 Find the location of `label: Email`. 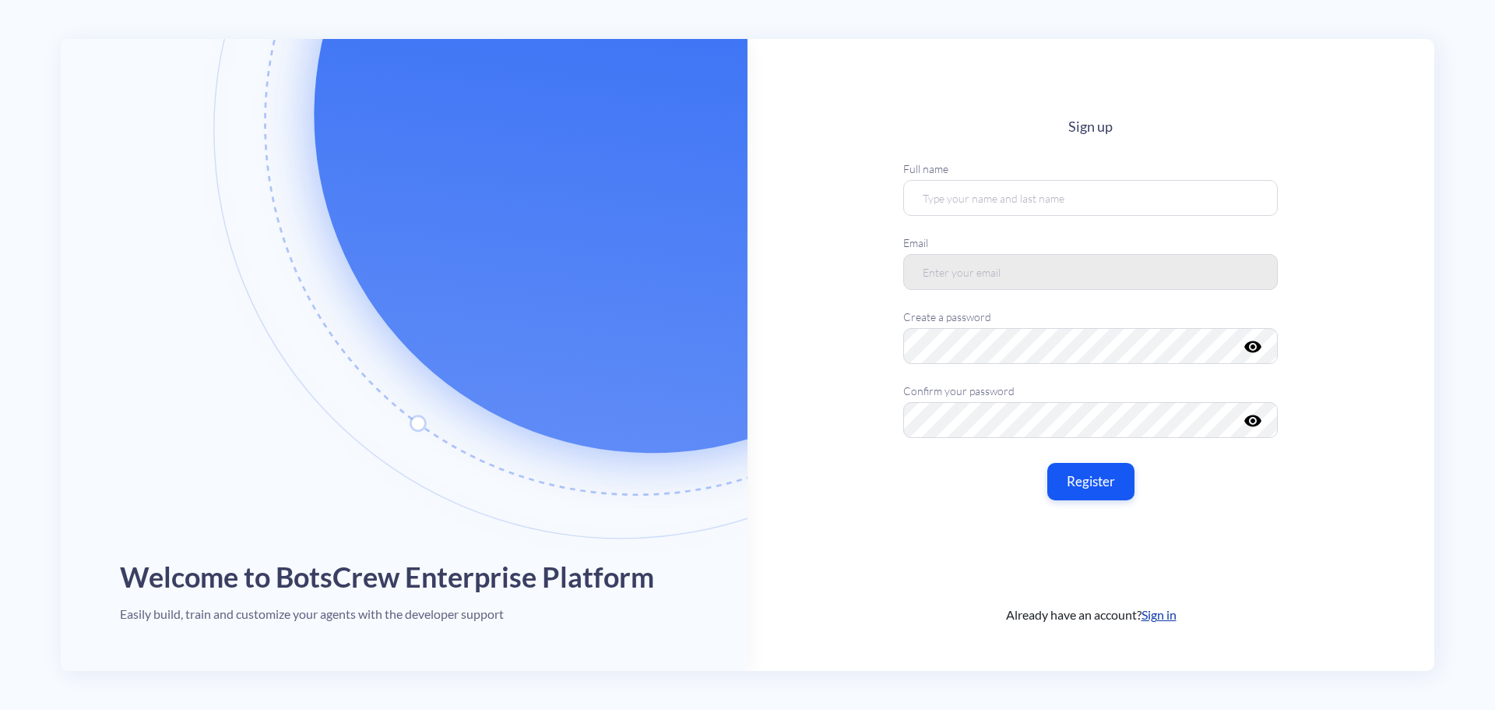

label: Email is located at coordinates (1090, 241).